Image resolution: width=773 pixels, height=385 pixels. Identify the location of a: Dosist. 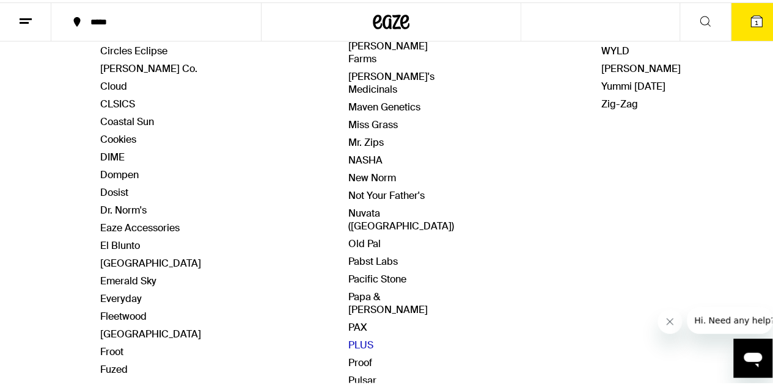
(114, 190).